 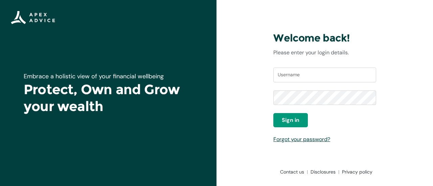 I want to click on span: Sign in, so click(x=291, y=120).